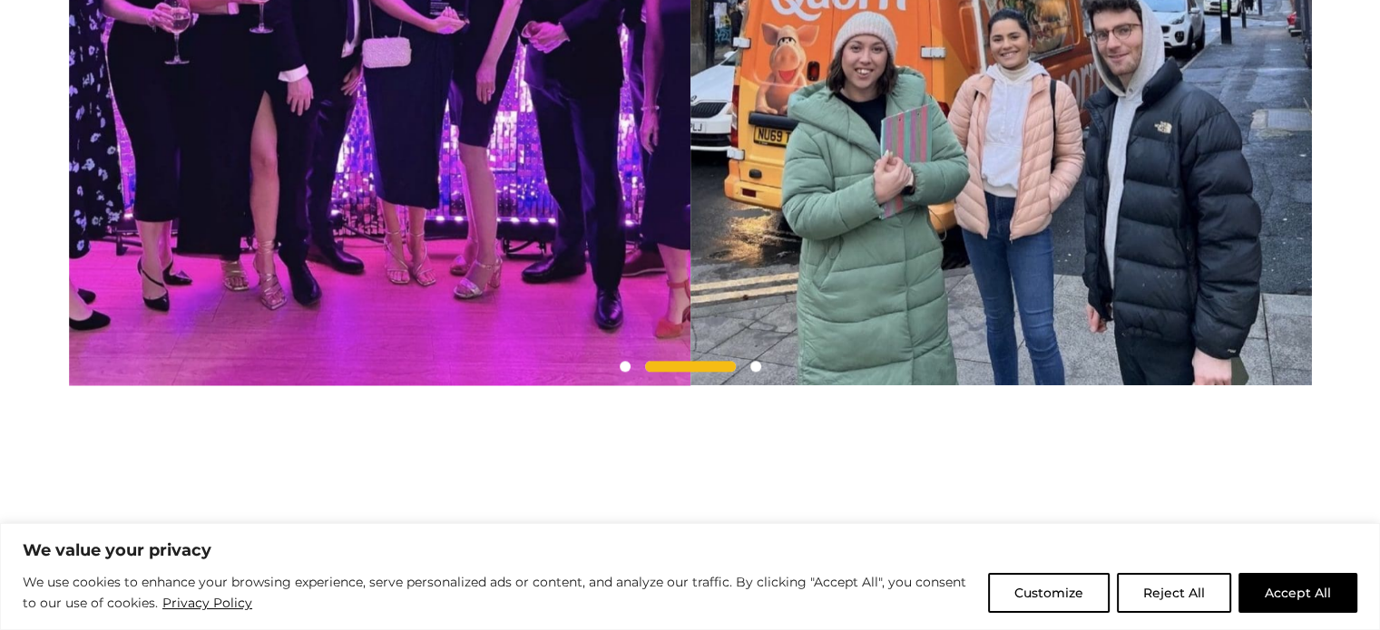  What do you see at coordinates (689, 551) in the screenshot?
I see `p: We value your privacy` at bounding box center [689, 551].